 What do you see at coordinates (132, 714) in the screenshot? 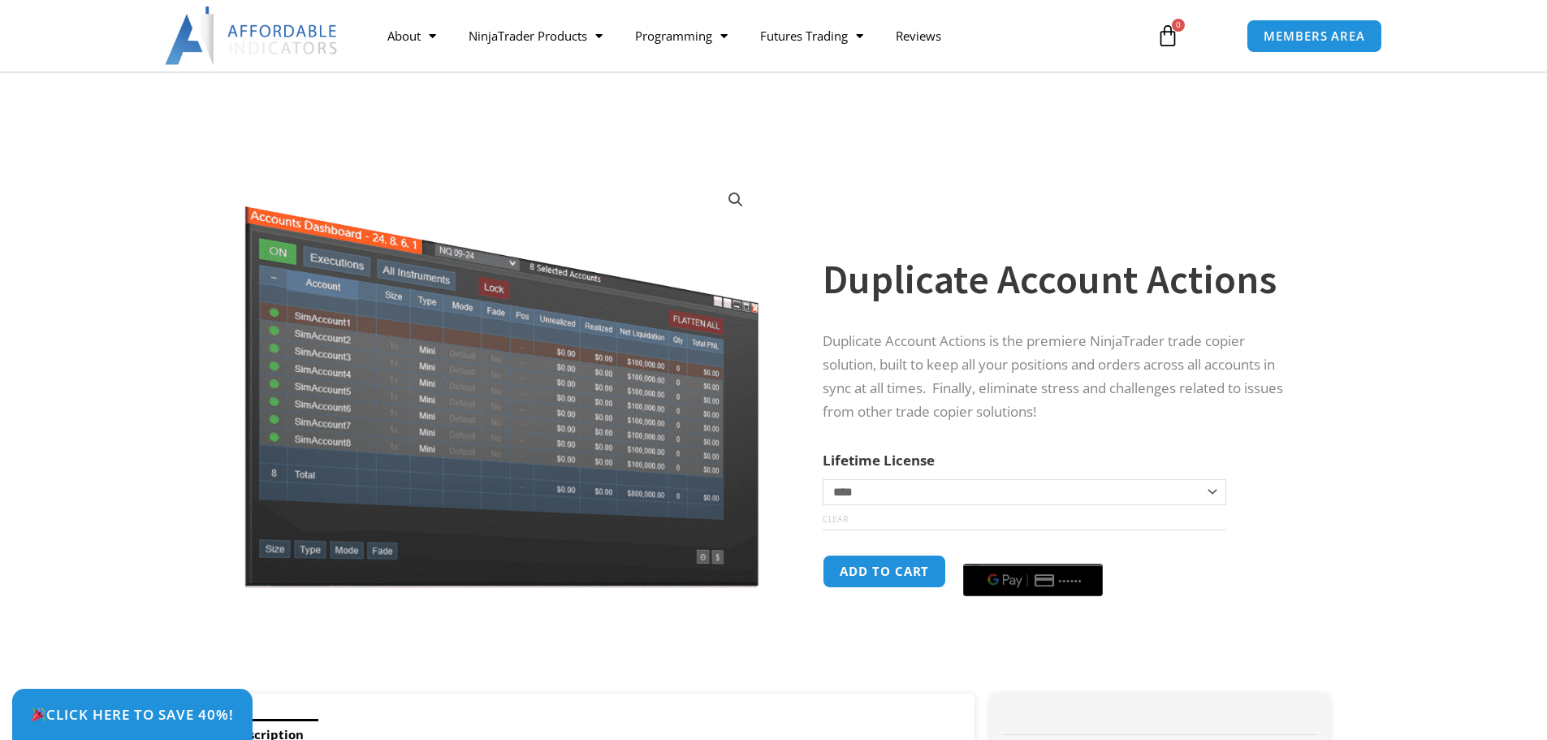
I see `span: Click Here to save 40%!` at bounding box center [132, 714].